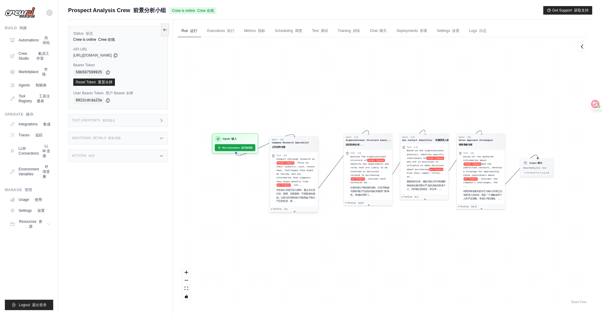 The height and width of the screenshot is (315, 602). I want to click on font: 日志, so click(483, 31).